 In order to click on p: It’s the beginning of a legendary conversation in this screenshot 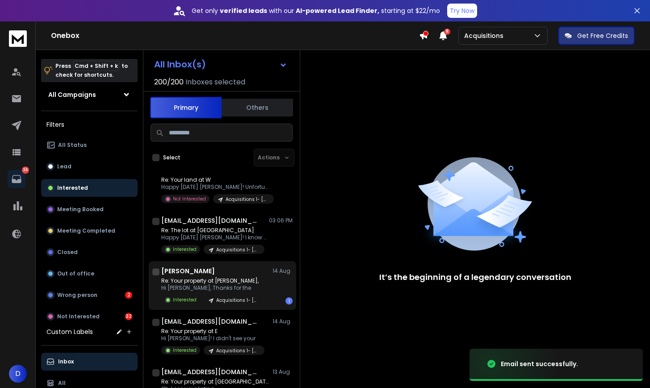, I will do `click(475, 277)`.